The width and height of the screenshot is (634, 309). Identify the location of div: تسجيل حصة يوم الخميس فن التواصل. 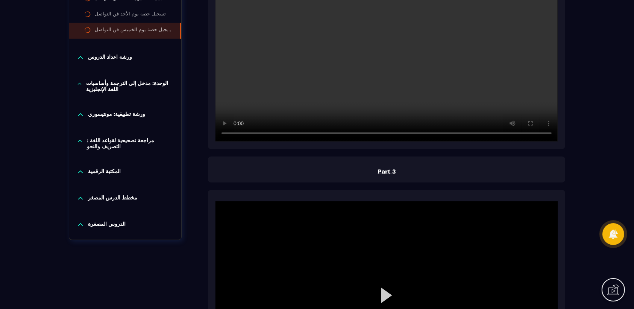
(133, 31).